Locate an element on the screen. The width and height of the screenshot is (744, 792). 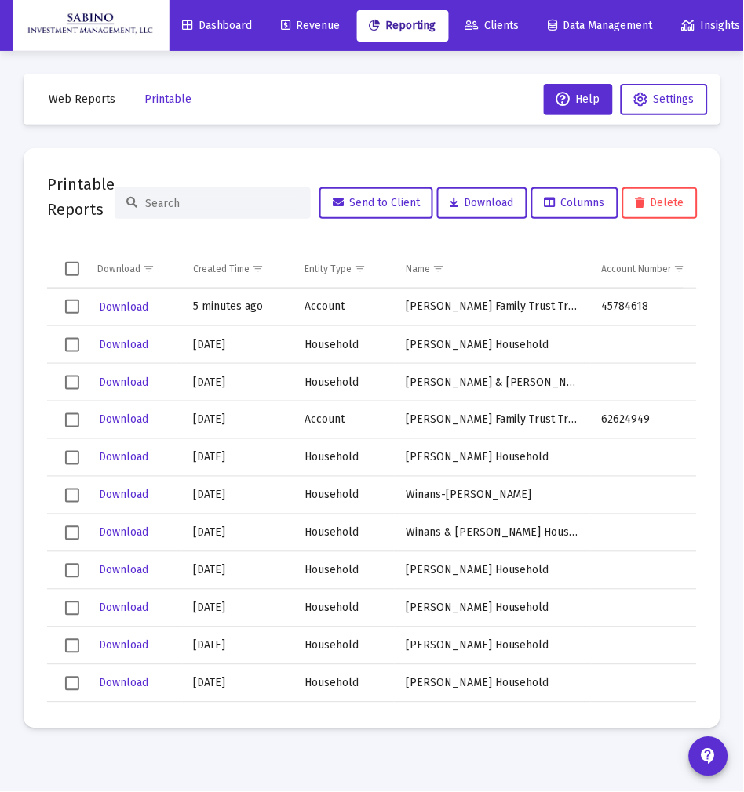
td: 62624949 is located at coordinates (655, 420).